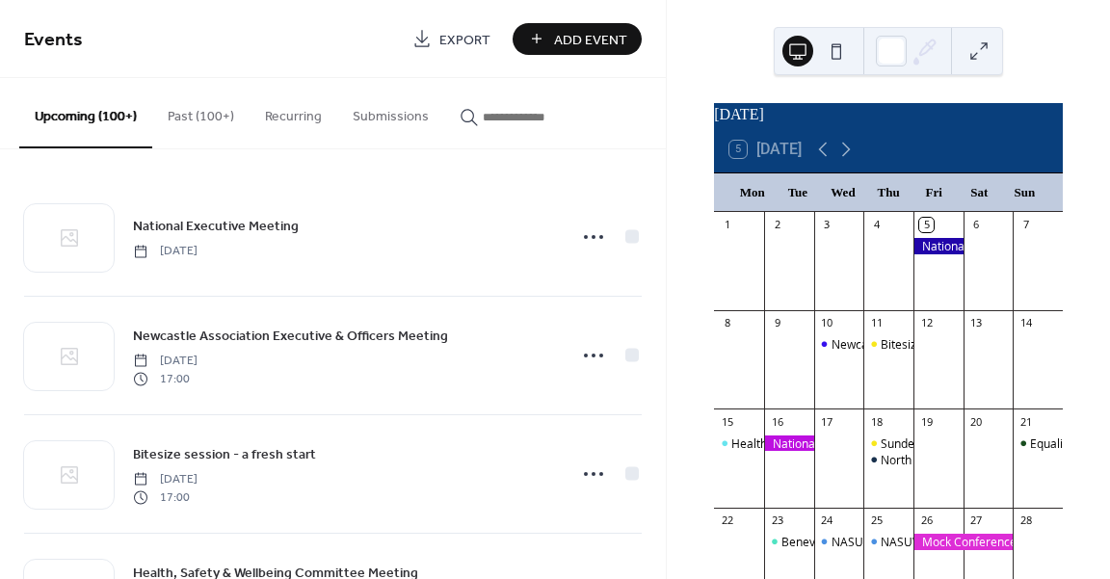  Describe the element at coordinates (224, 454) in the screenshot. I see `a: Bitesize session - a fresh start` at that location.